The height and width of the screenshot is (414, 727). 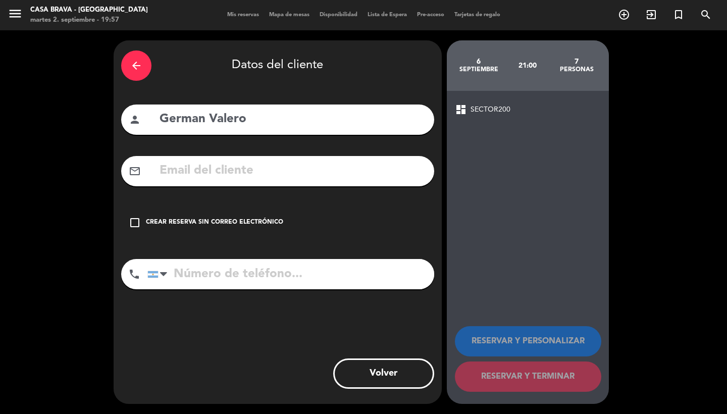 What do you see at coordinates (89, 20) in the screenshot?
I see `div: martes 2. septiembre - 19:57` at bounding box center [89, 20].